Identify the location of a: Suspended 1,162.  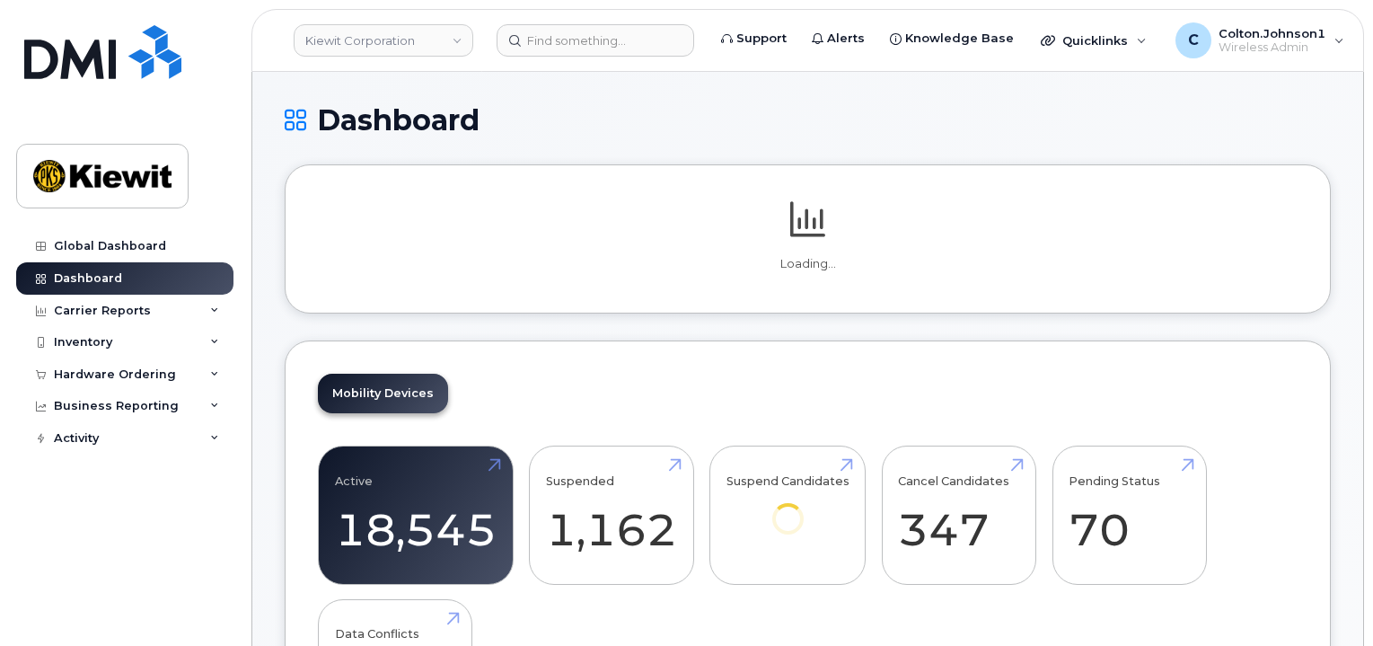
(611, 515).